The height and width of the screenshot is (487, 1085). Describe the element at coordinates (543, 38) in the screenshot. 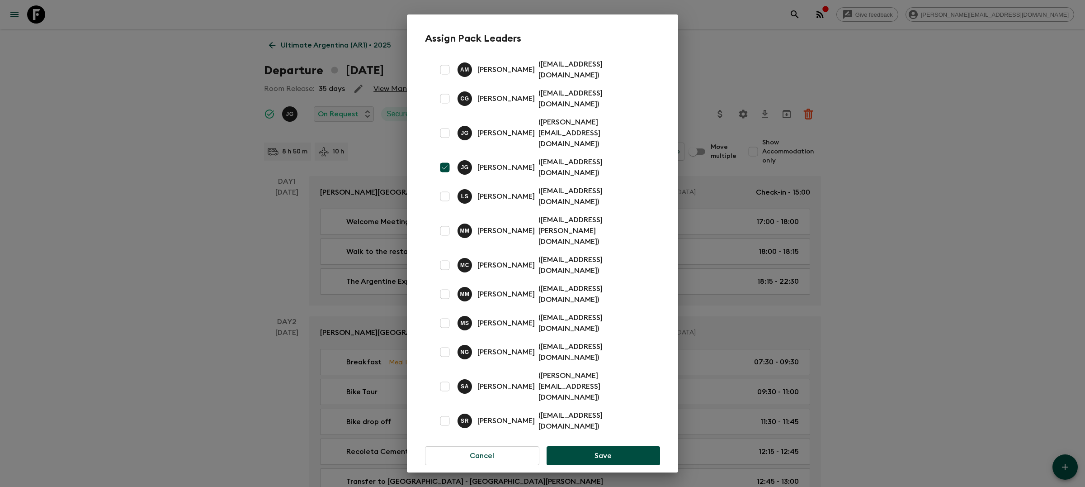

I see `h2: Assign Pack Leaders` at that location.